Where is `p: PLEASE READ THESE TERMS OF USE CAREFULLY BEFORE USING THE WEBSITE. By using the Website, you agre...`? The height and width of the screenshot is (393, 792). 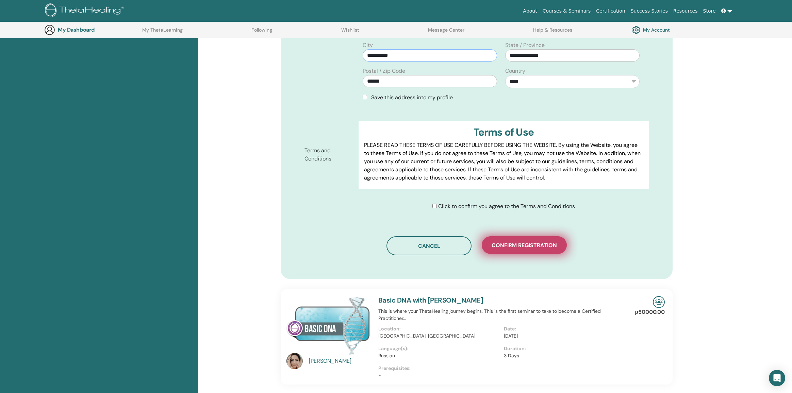
p: PLEASE READ THESE TERMS OF USE CAREFULLY BEFORE USING THE WEBSITE. By using the Website, you agre... is located at coordinates (503, 162).